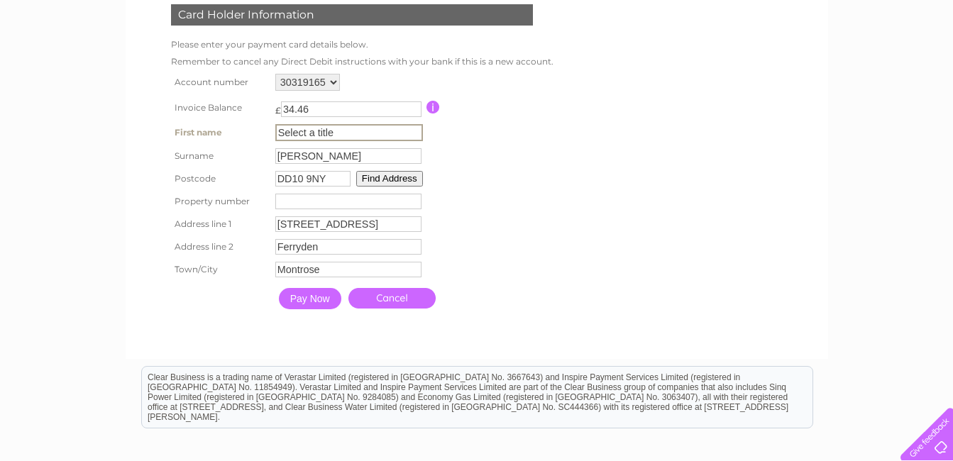  I want to click on a: Telecoms, so click(800, 65).